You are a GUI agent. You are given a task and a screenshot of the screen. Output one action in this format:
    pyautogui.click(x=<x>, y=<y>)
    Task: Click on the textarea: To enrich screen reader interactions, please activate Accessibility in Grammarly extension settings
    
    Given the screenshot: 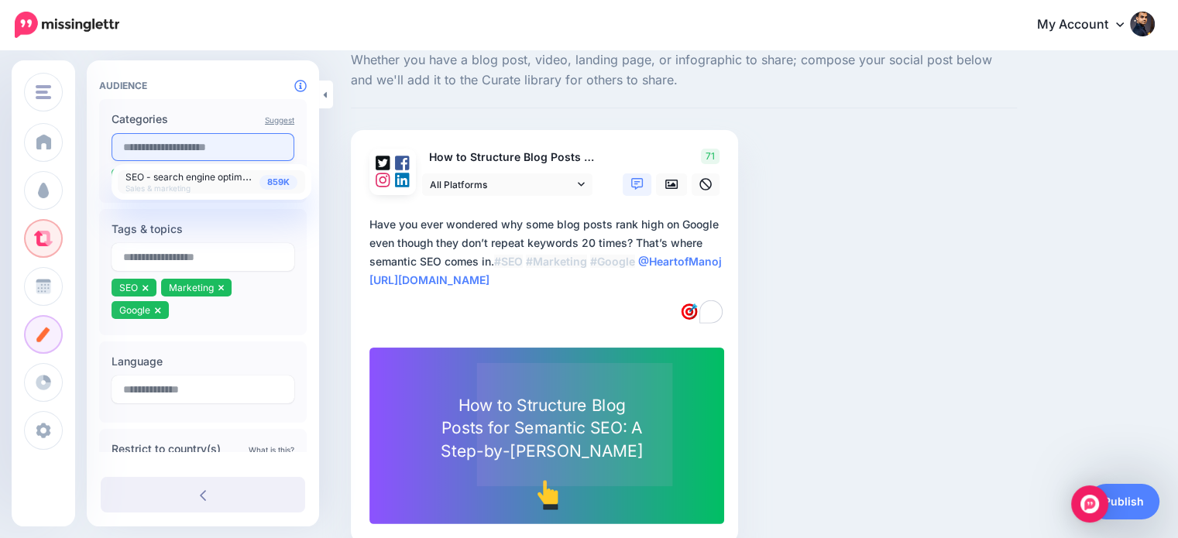 What is the action you would take?
    pyautogui.click(x=548, y=271)
    